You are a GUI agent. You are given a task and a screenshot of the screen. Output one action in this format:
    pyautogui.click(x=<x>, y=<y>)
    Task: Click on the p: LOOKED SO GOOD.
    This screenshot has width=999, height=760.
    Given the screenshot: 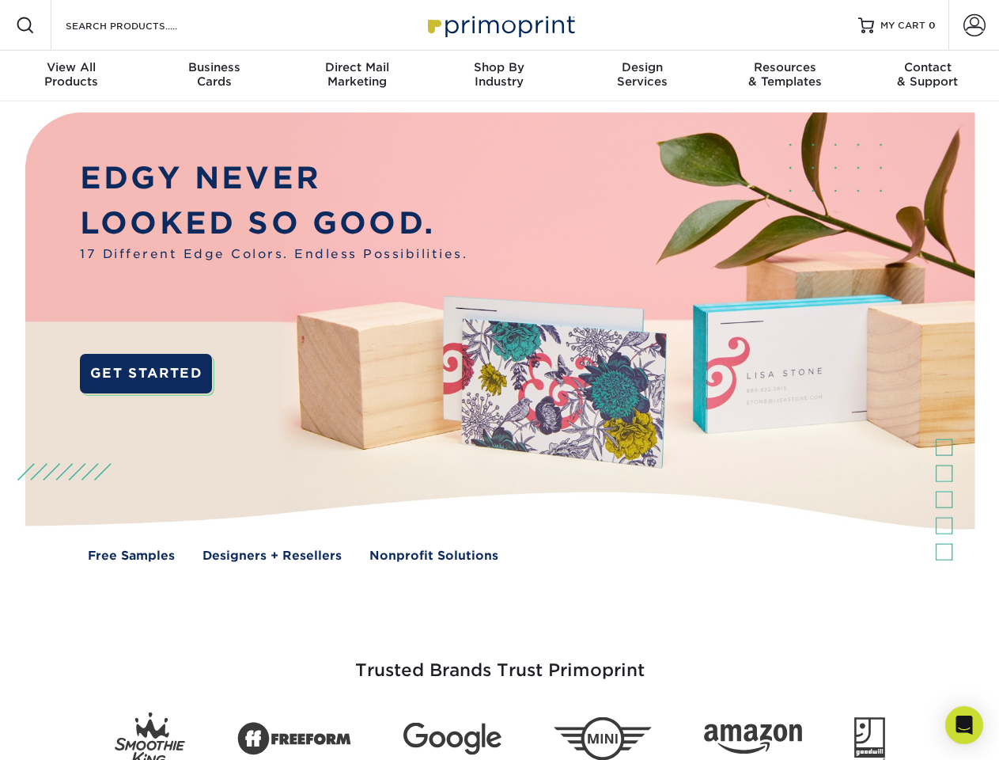 What is the action you would take?
    pyautogui.click(x=274, y=223)
    